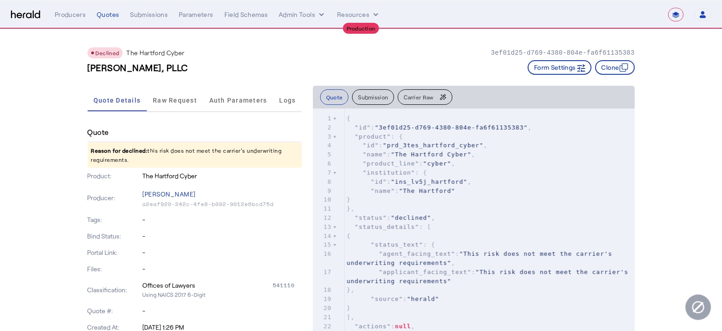  I want to click on button: Form Settings, so click(560, 68).